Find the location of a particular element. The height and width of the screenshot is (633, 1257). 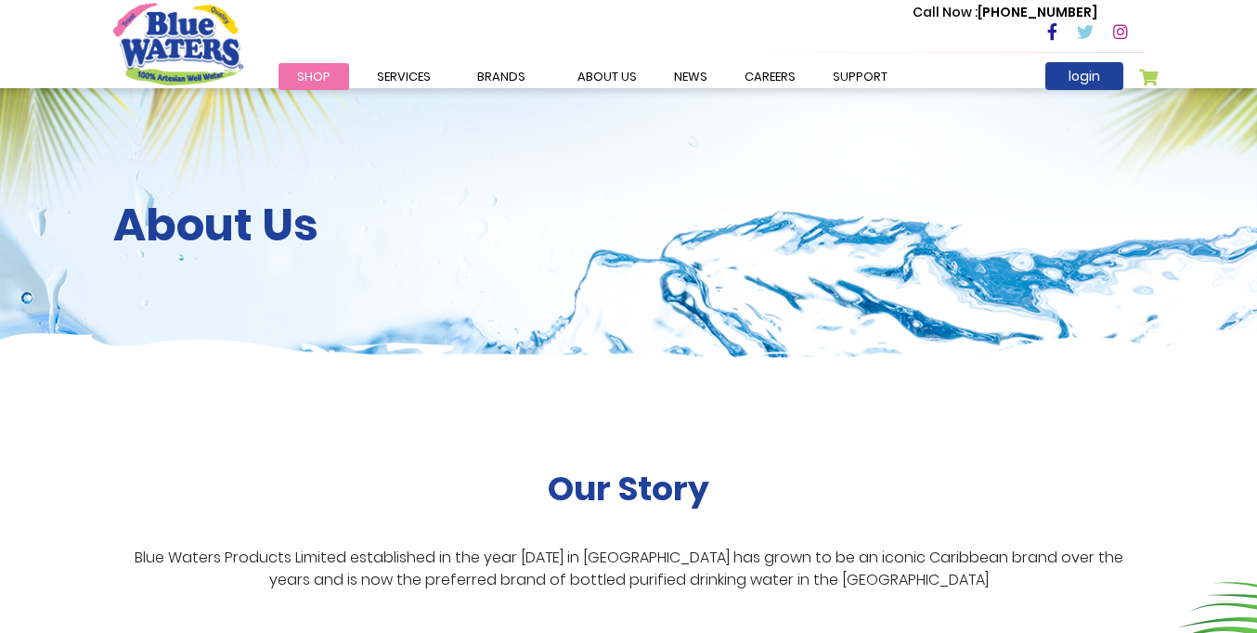

a: login is located at coordinates (1085, 76).